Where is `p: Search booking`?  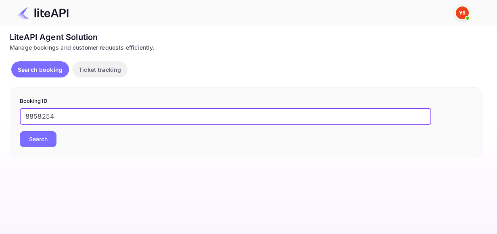
p: Search booking is located at coordinates (40, 69).